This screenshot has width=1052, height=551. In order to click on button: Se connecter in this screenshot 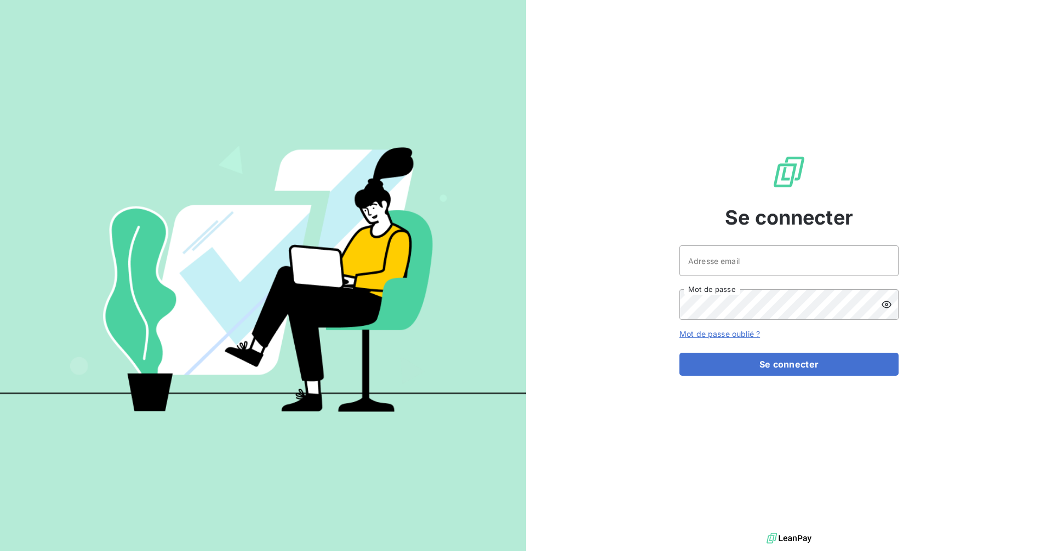, I will do `click(789, 364)`.